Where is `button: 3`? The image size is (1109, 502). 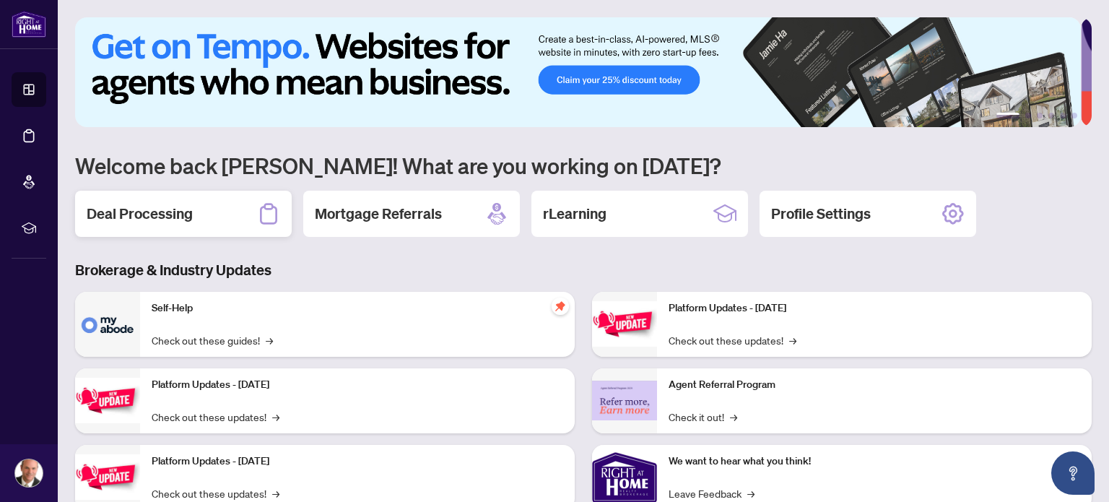
button: 3 is located at coordinates (1039, 115).